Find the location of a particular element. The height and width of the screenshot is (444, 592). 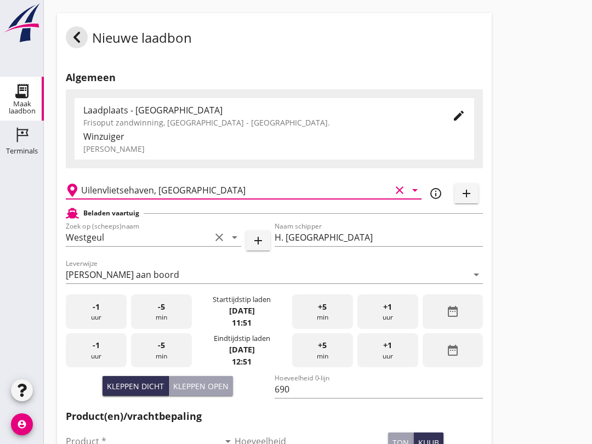

input: Zoek op (scheeps)naam is located at coordinates (138, 237).